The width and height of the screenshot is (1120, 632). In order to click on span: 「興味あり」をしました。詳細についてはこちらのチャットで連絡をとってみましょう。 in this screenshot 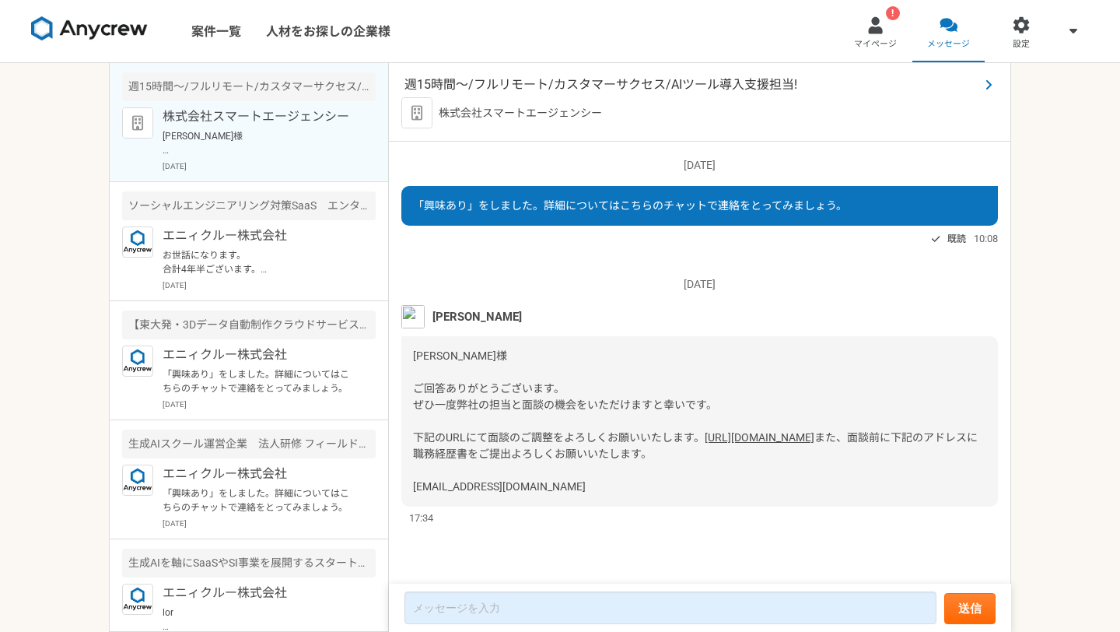, I will do `click(630, 205)`.